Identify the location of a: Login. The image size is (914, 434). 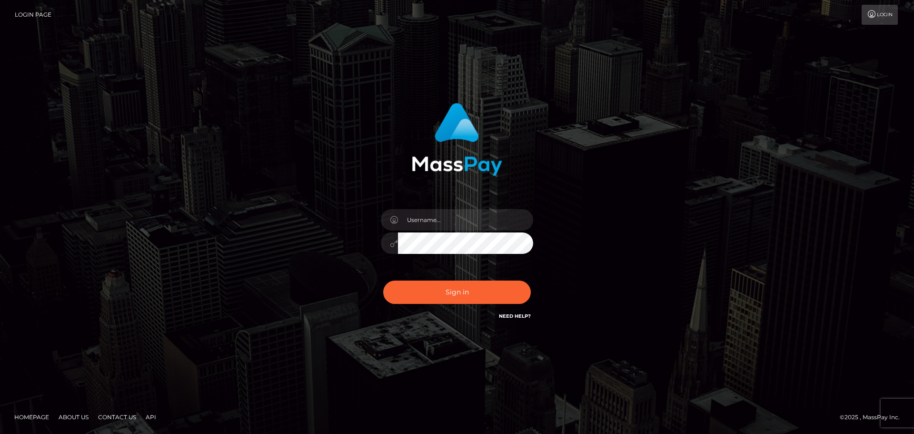
(880, 15).